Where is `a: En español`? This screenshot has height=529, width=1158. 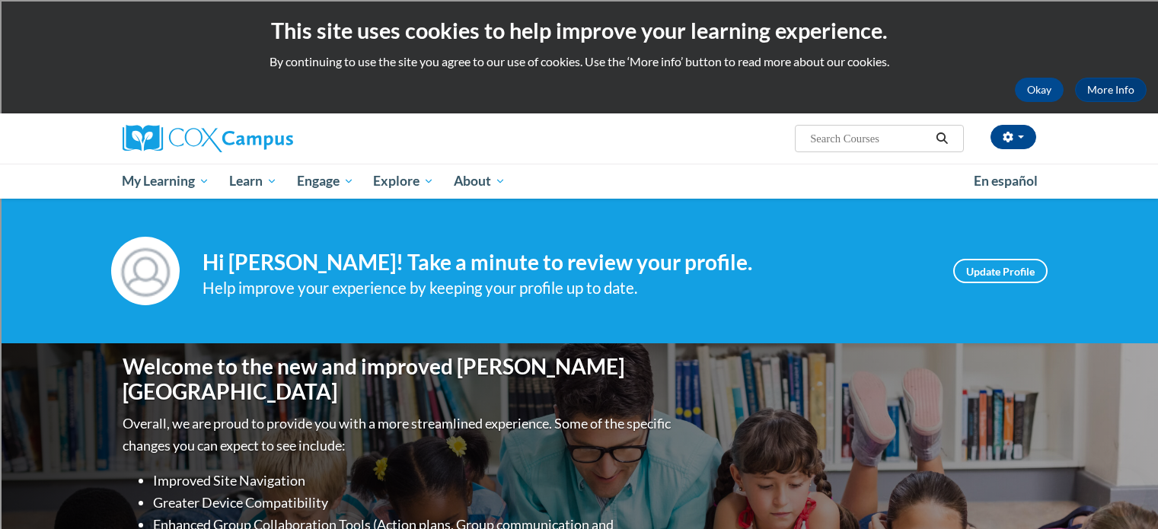 a: En español is located at coordinates (1006, 181).